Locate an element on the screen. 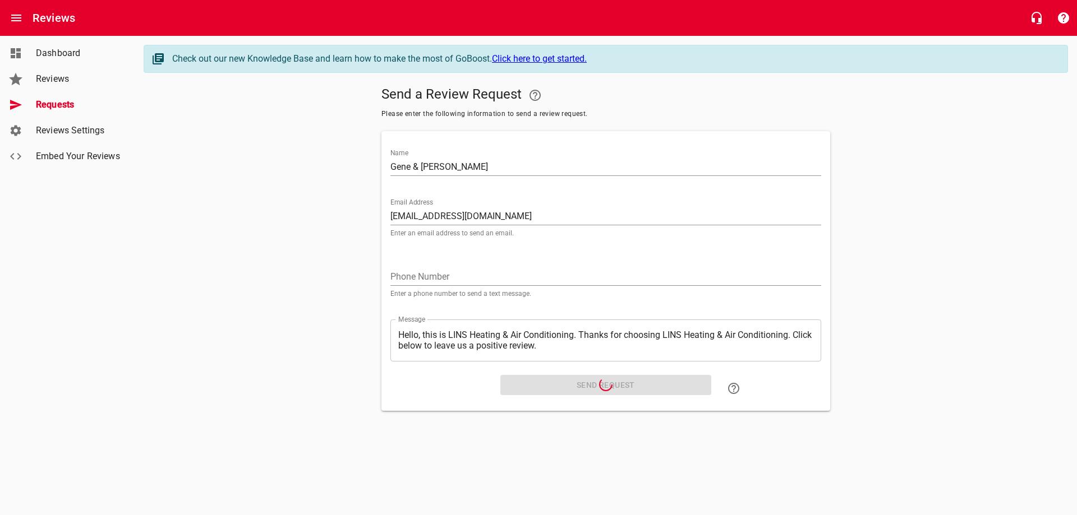 Image resolution: width=1077 pixels, height=515 pixels. span: Reviews Settings is located at coordinates (79, 131).